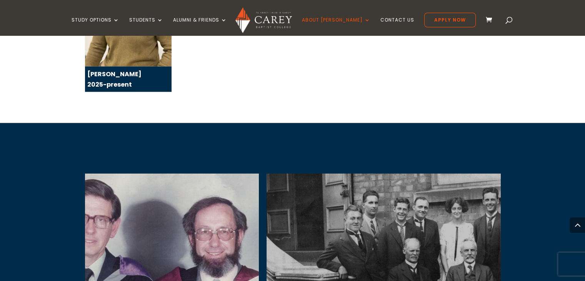 The width and height of the screenshot is (585, 281). What do you see at coordinates (263, 20) in the screenshot?
I see `img: Carey Baptist College` at bounding box center [263, 20].